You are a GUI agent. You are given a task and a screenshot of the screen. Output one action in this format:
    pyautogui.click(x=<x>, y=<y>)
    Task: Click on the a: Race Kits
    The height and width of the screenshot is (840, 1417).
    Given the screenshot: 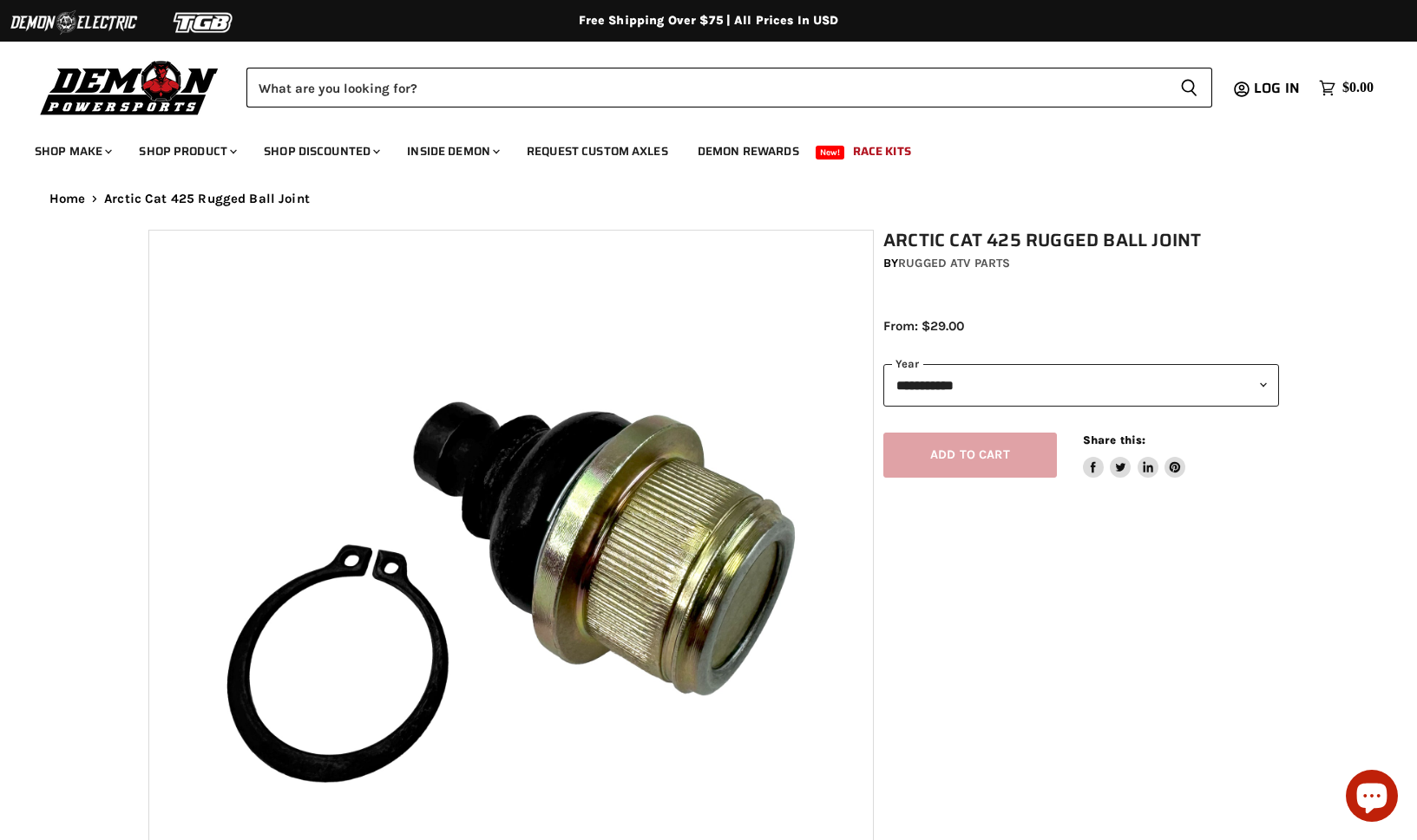 What is the action you would take?
    pyautogui.click(x=882, y=151)
    